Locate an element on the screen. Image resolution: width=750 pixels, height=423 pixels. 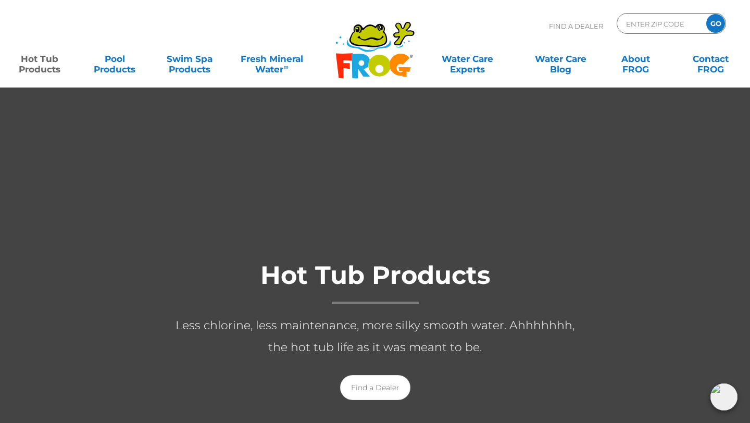
a: Swim SpaProducts is located at coordinates (189, 59).